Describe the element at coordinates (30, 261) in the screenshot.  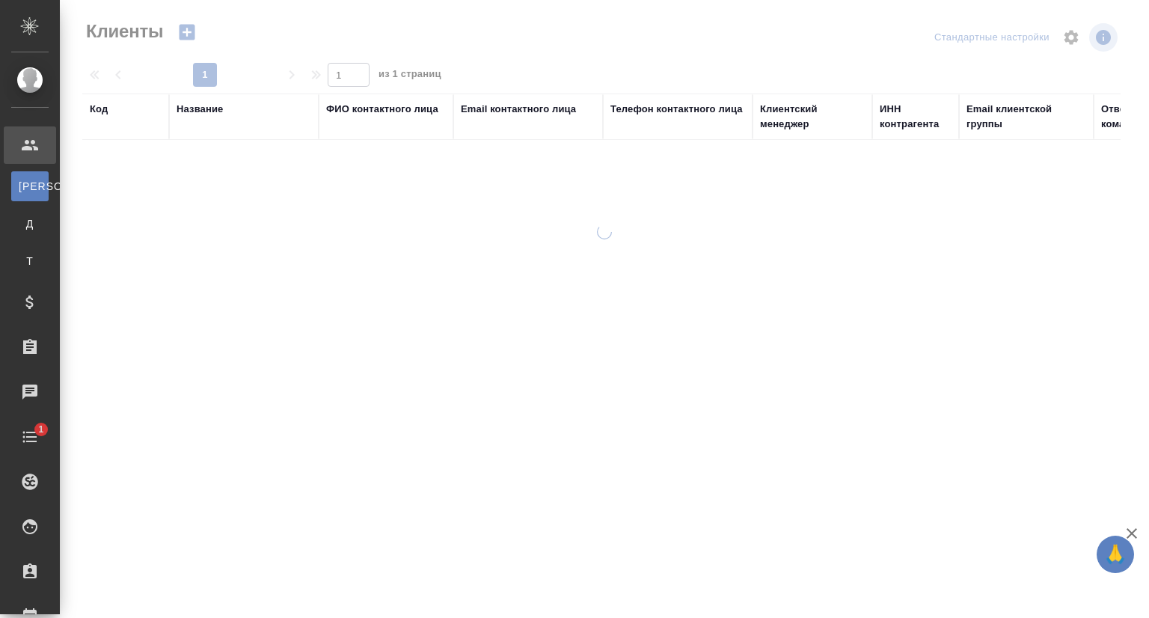
I see `a: Т` at that location.